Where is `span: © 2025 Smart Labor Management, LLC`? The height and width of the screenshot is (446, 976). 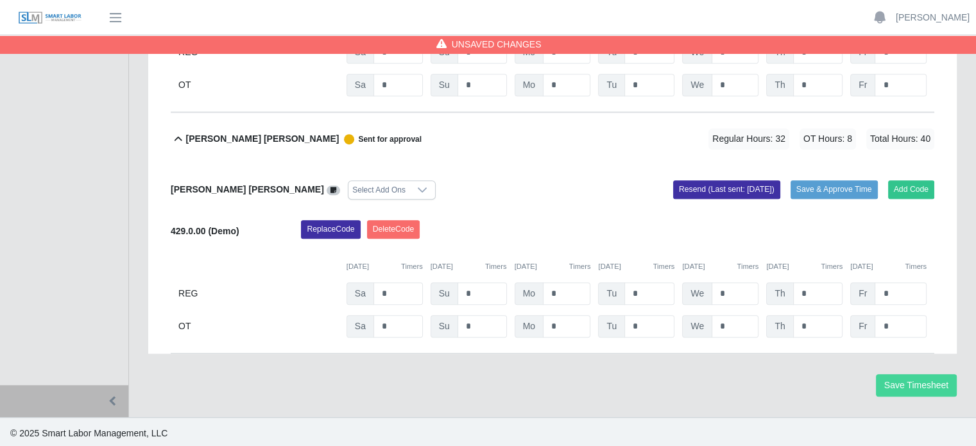 span: © 2025 Smart Labor Management, LLC is located at coordinates (89, 433).